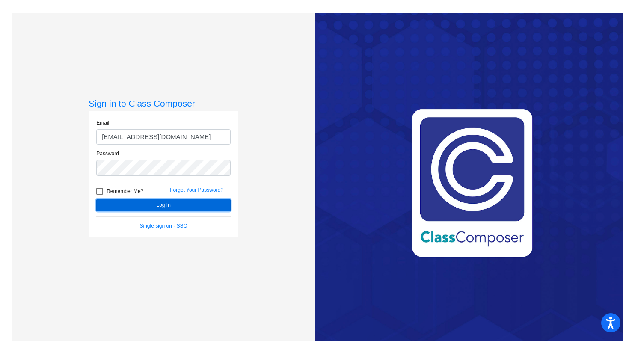  Describe the element at coordinates (125, 191) in the screenshot. I see `span: Remember Me?` at that location.